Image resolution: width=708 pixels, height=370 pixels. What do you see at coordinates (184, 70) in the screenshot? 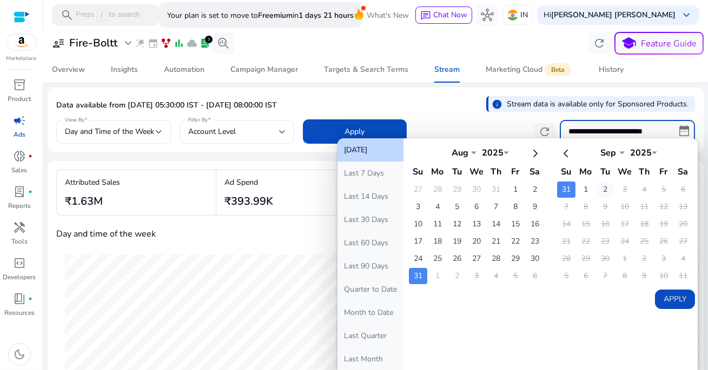
I see `div: Automation` at bounding box center [184, 70].